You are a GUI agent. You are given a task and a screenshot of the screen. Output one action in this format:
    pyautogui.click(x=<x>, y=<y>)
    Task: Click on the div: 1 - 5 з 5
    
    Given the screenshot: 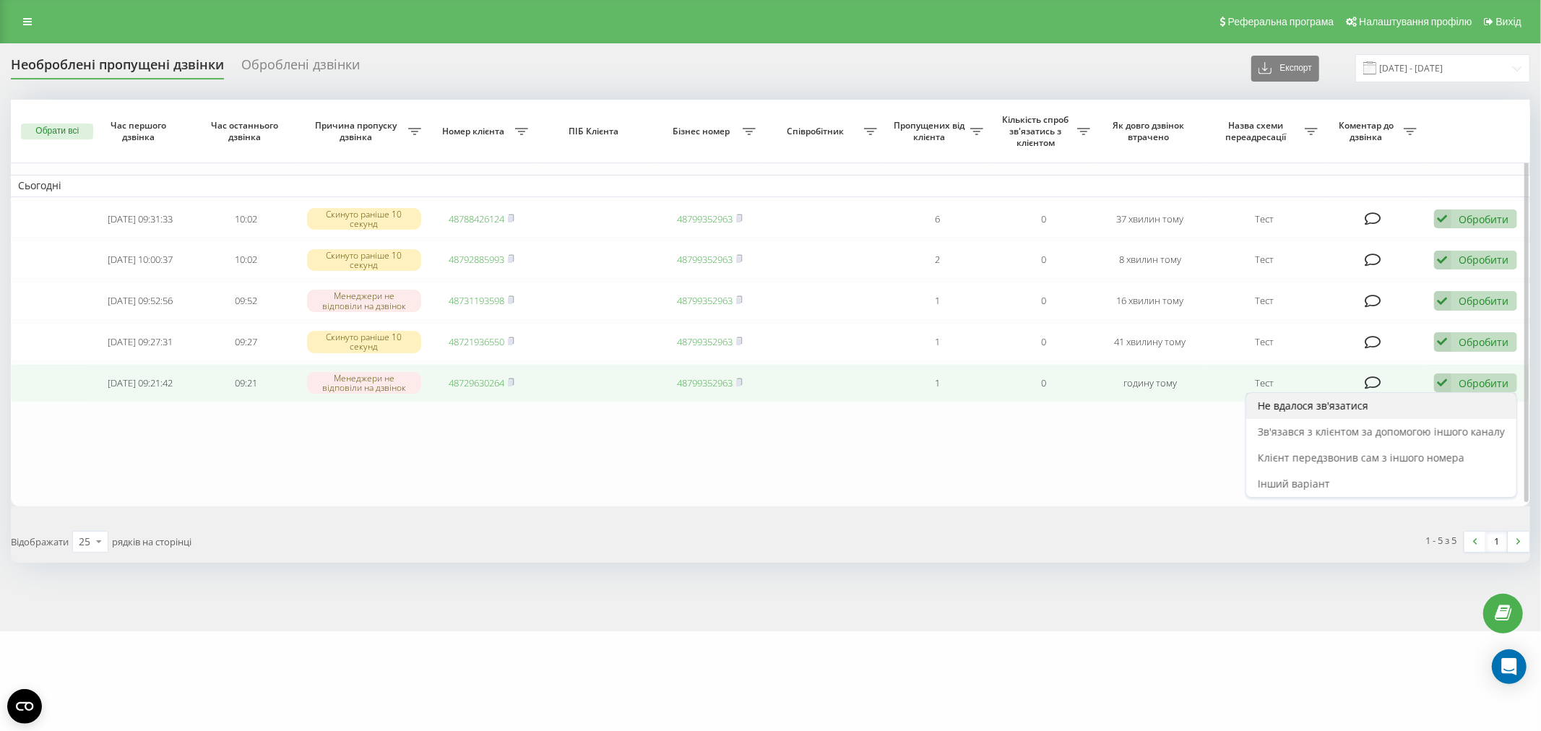 What is the action you would take?
    pyautogui.click(x=1441, y=540)
    